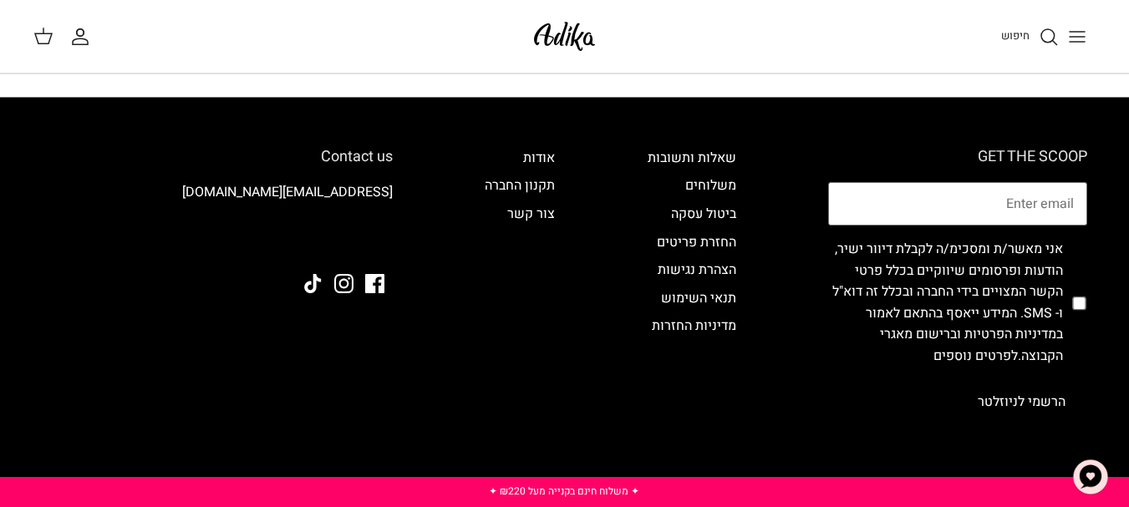  What do you see at coordinates (344, 283) in the screenshot?
I see `a: Instagram` at bounding box center [344, 283].